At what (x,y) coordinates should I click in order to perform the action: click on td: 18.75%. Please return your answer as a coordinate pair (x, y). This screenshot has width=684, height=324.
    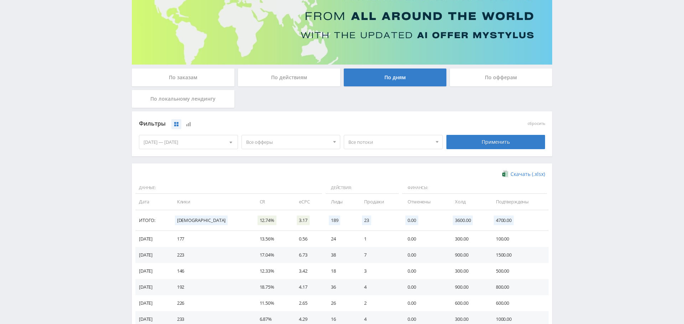
    Looking at the image, I should click on (272, 287).